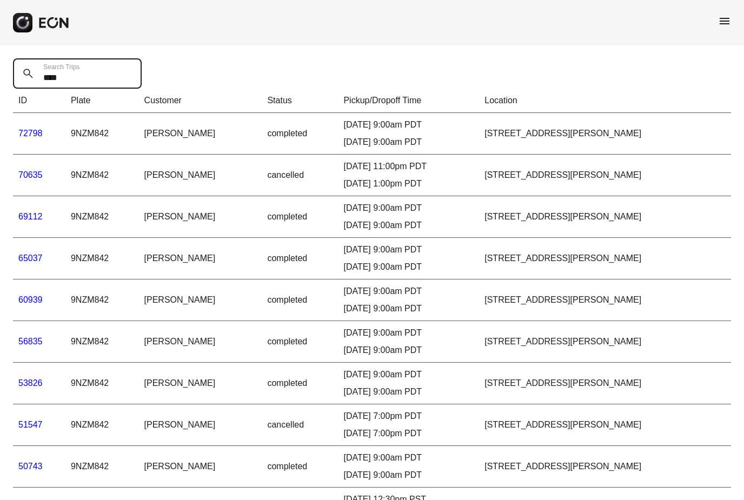  Describe the element at coordinates (30, 383) in the screenshot. I see `a: 53826` at that location.